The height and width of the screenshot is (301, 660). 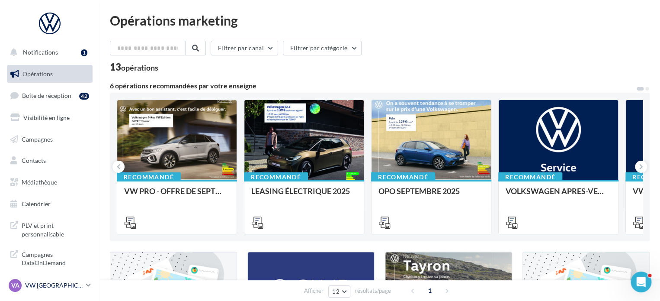 I want to click on span: 1, so click(x=430, y=290).